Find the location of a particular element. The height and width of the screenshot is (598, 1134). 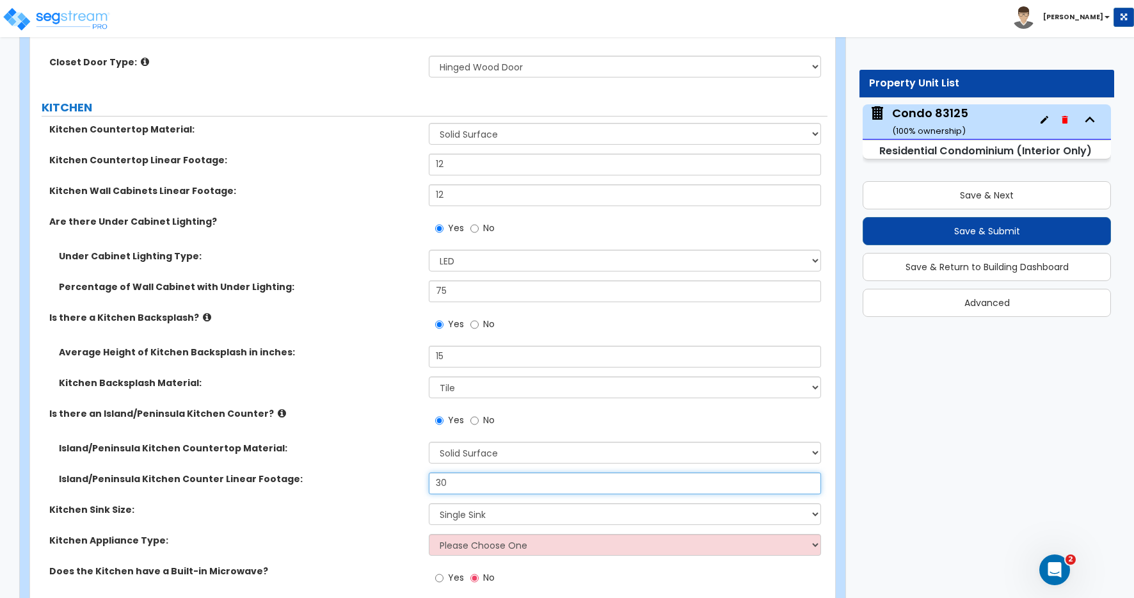

img: building.svg is located at coordinates (878, 113).